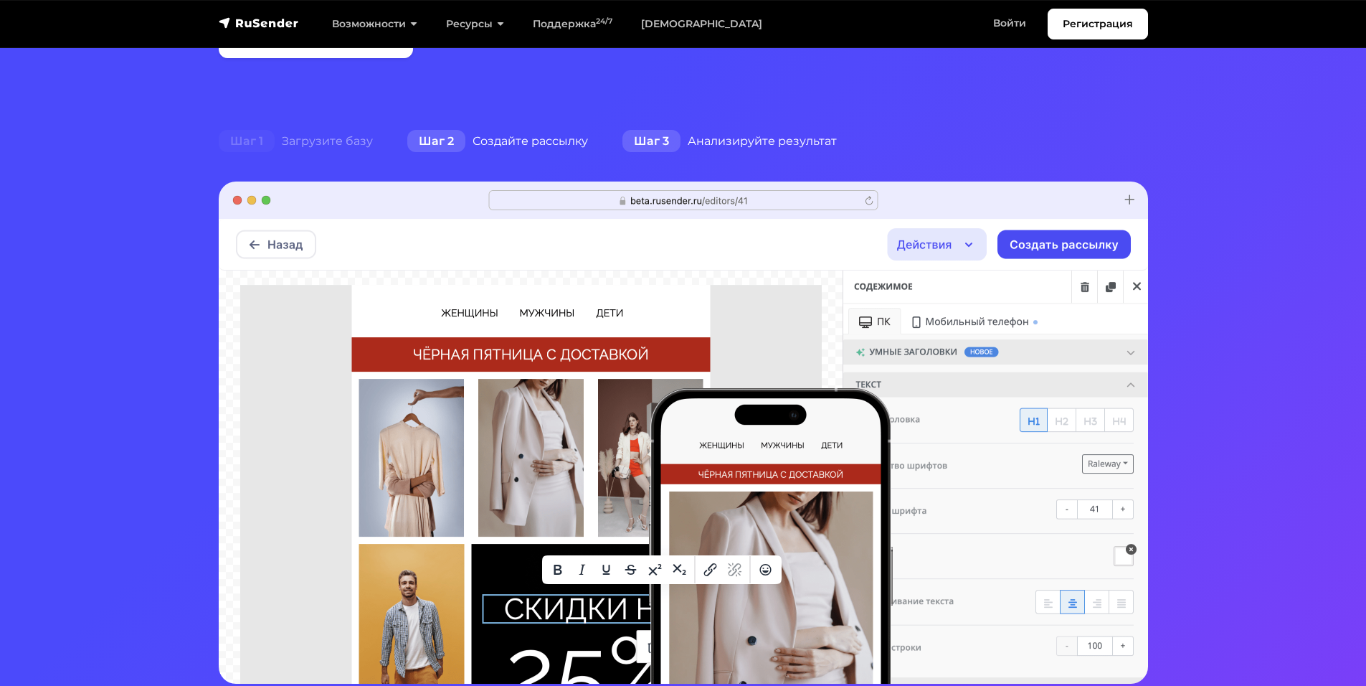 This screenshot has width=1366, height=686. What do you see at coordinates (295, 141) in the screenshot?
I see `div: Загрузите базу` at bounding box center [295, 141].